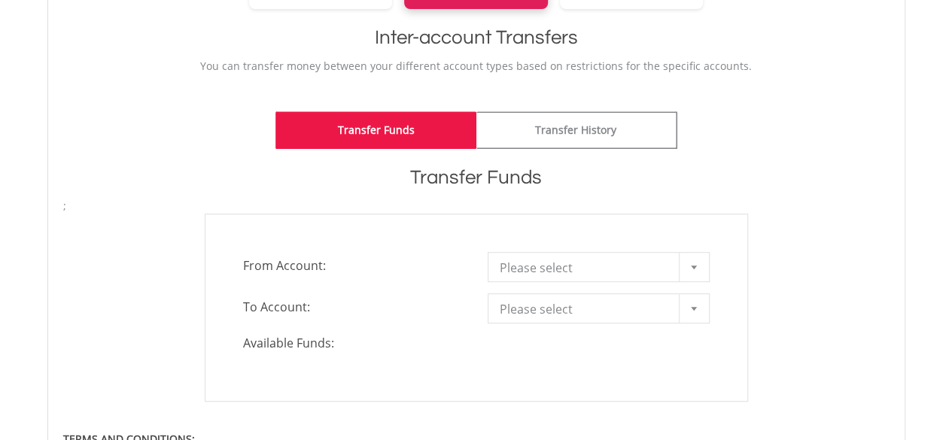  I want to click on a: Transfer Funds, so click(376, 130).